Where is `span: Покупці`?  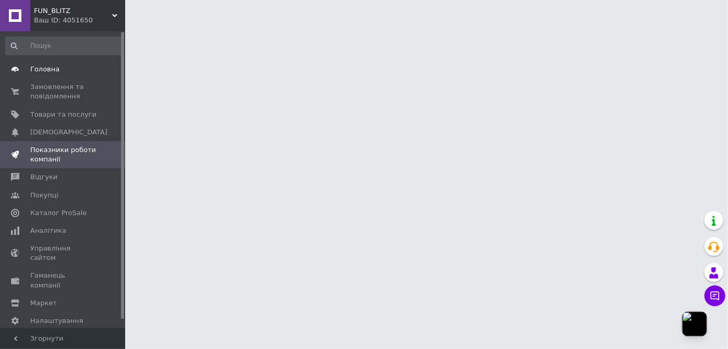
span: Покупці is located at coordinates (44, 196).